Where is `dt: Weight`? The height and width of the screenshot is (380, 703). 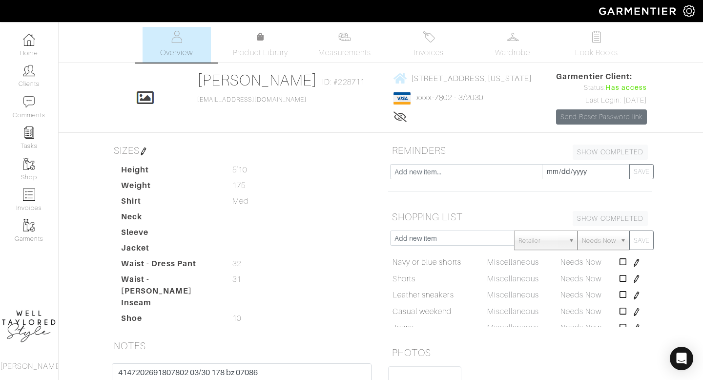
dt: Weight is located at coordinates (169, 187).